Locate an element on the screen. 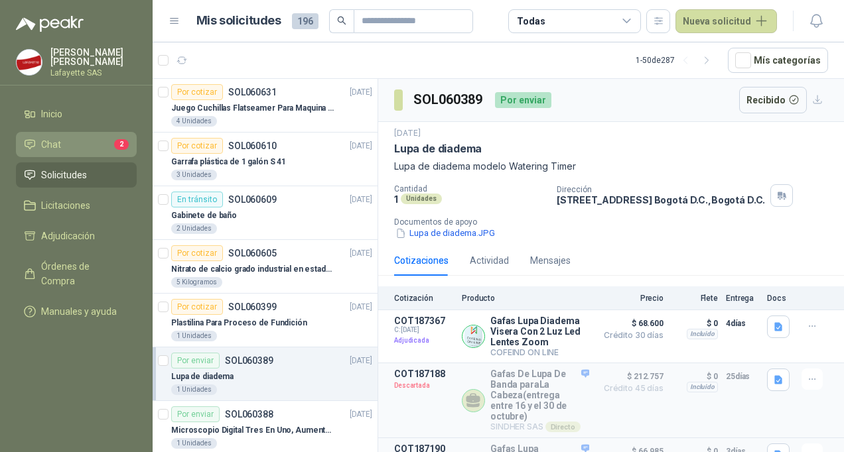  p: SOL060631 is located at coordinates (252, 92).